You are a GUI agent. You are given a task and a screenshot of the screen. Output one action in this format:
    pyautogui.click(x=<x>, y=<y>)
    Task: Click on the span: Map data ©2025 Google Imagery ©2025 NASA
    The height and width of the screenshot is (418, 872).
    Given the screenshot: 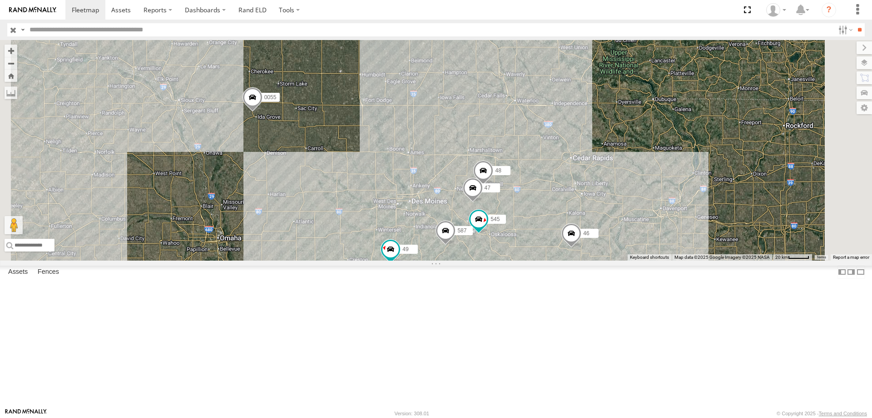 What is the action you would take?
    pyautogui.click(x=722, y=257)
    